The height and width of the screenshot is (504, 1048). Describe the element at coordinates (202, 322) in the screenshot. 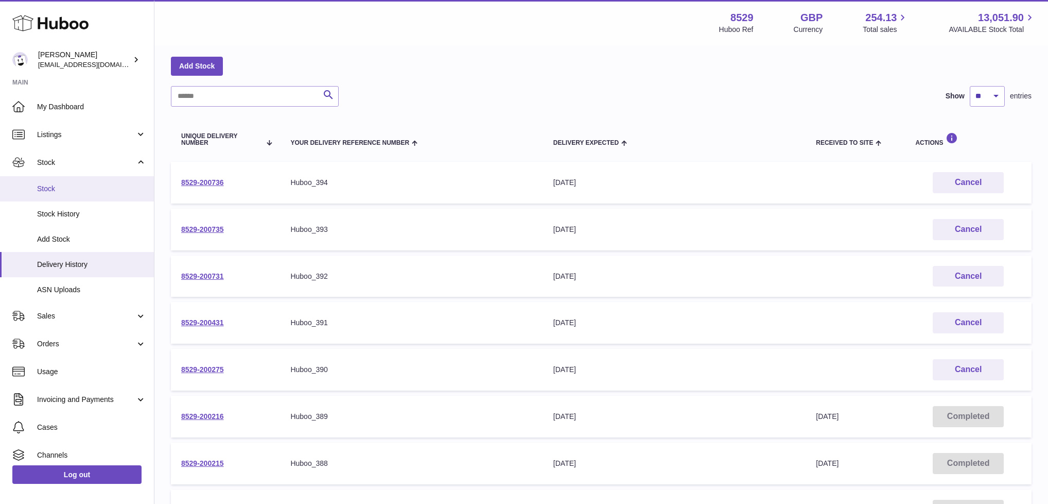

I see `a: 8529-200431` at that location.